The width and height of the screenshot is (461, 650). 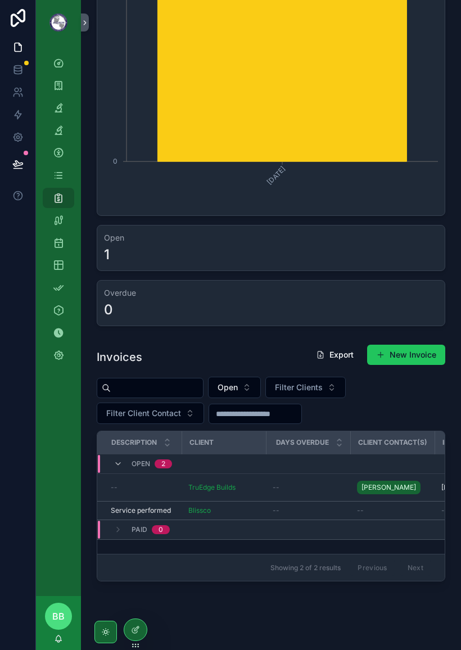 I want to click on span: Client Contact(s), so click(x=392, y=442).